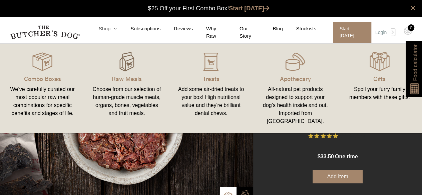 This screenshot has width=422, height=195. What do you see at coordinates (42, 89) in the screenshot?
I see `a: Combo Boxes We’ve carefully curated our most popular raw meal combinations for specific benefits ...` at bounding box center [42, 89].